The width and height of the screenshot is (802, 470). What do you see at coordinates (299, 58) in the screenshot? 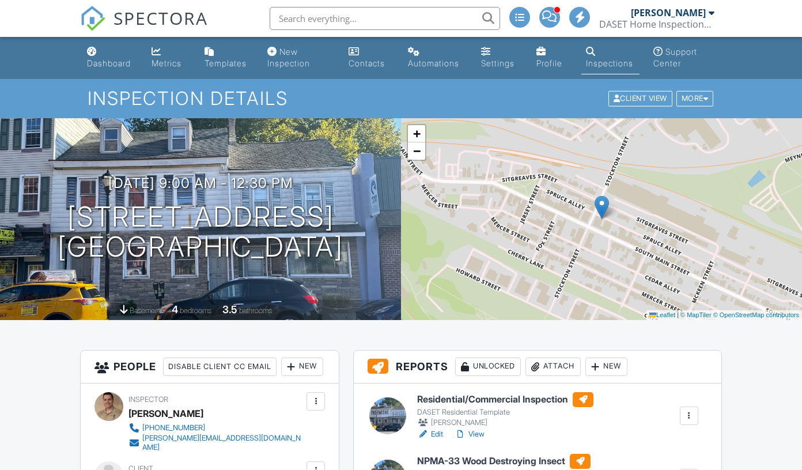
I see `a: New Inspection` at bounding box center [299, 58].